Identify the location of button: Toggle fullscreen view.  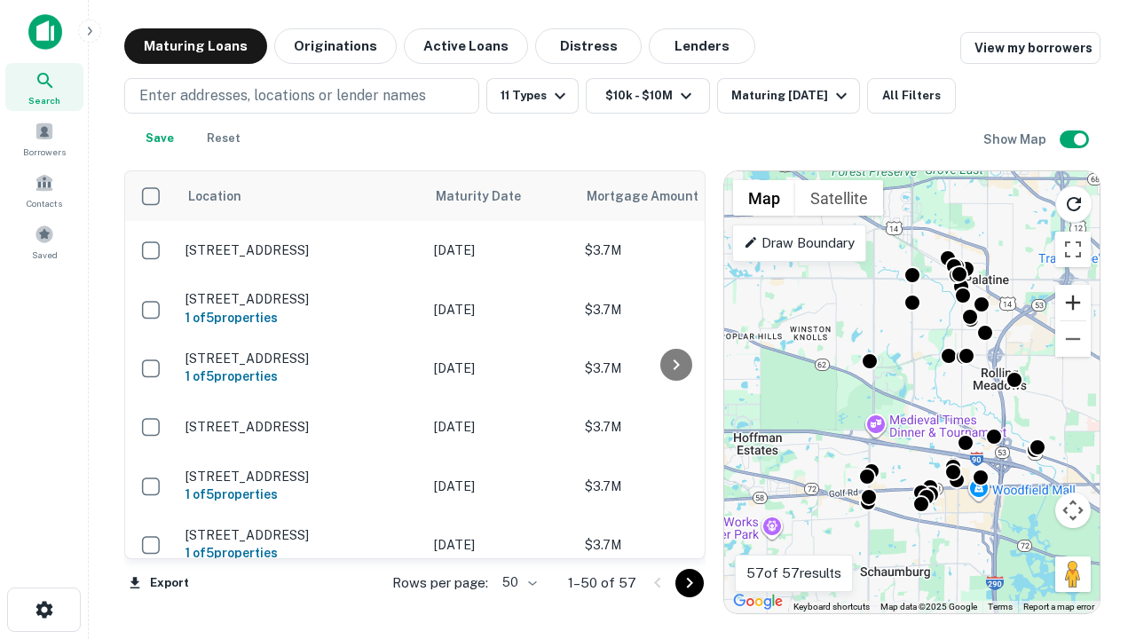
(1073, 249).